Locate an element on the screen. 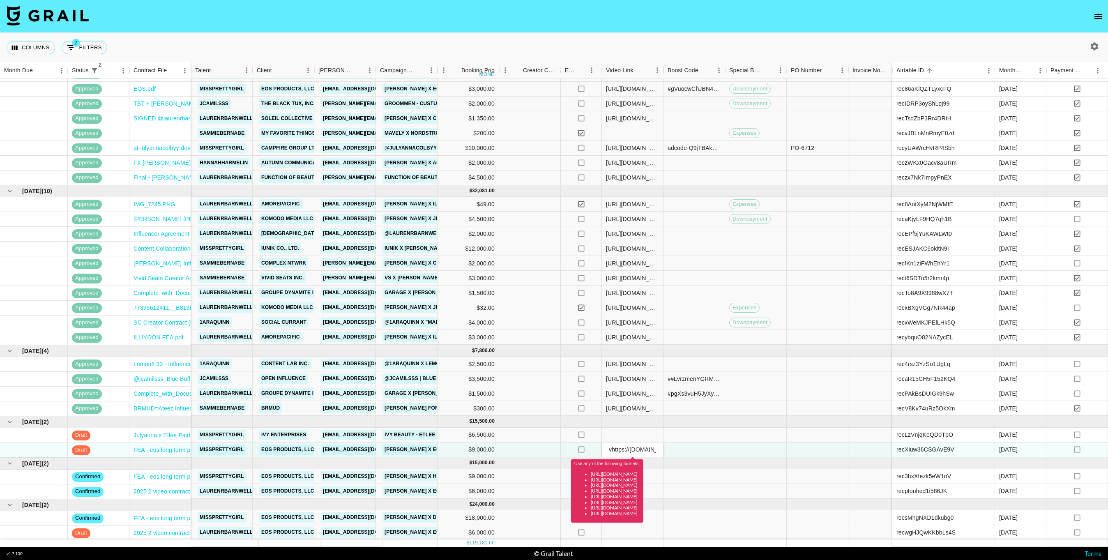  div: $49.00 is located at coordinates (468, 204).